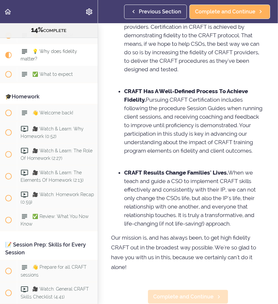  Describe the element at coordinates (55, 293) in the screenshot. I see `span: 🎥 Watch: General CRAFT Skills Checklist (4:41)` at that location.